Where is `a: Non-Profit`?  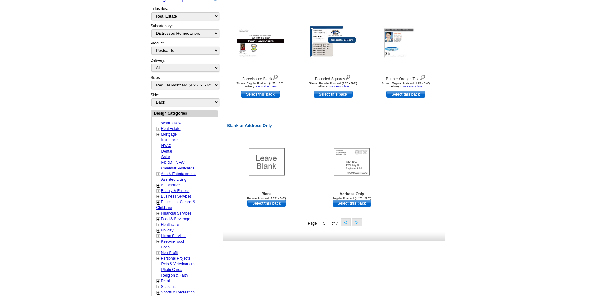 a: Non-Profit is located at coordinates (170, 253).